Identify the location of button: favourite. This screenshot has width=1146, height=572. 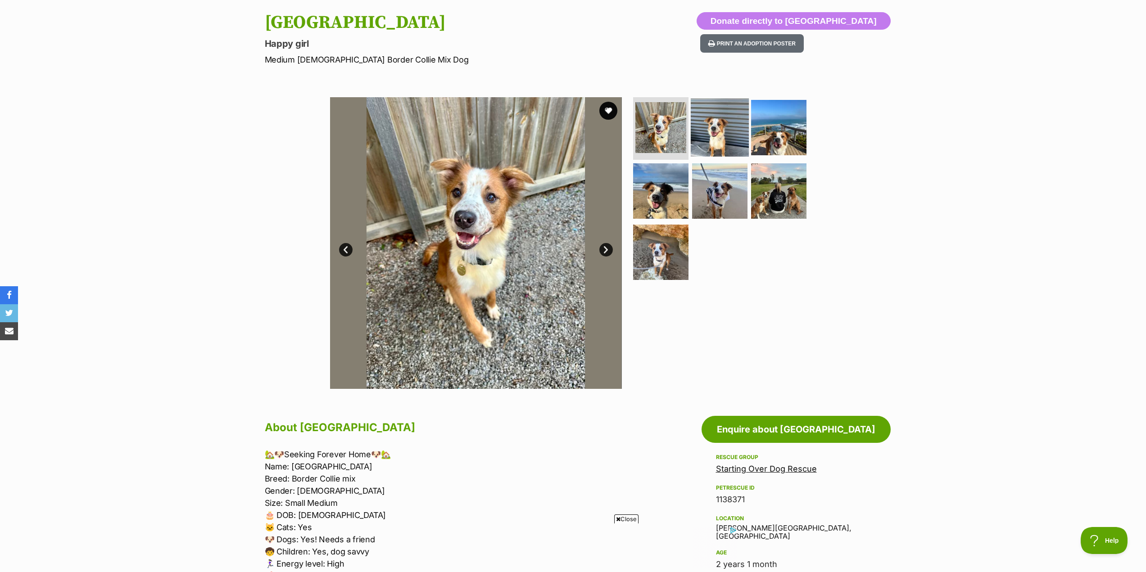
(608, 111).